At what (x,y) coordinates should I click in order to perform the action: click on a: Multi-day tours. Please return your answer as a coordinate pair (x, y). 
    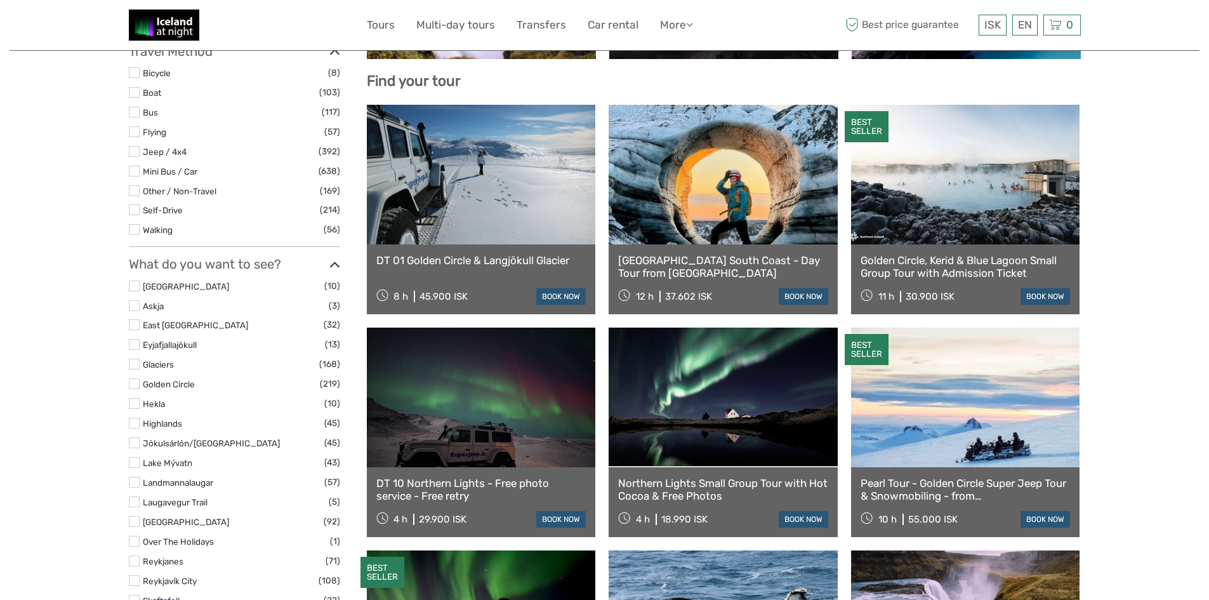
    Looking at the image, I should click on (456, 25).